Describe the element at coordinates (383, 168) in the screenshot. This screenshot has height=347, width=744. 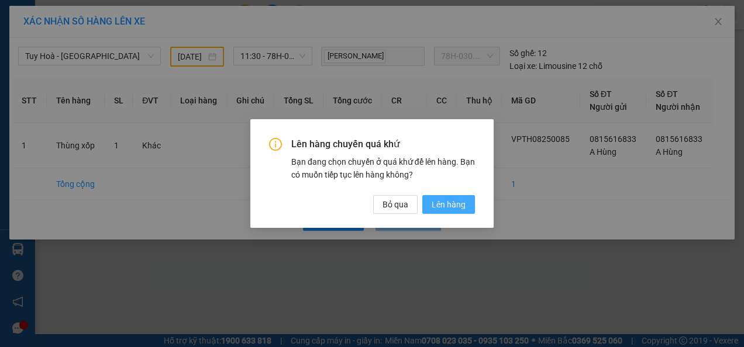
I see `div: Bạn đang chọn chuyến ở quá khứ để lên hàng. Bạn có muốn tiếp tục lên hàng không?` at that location.